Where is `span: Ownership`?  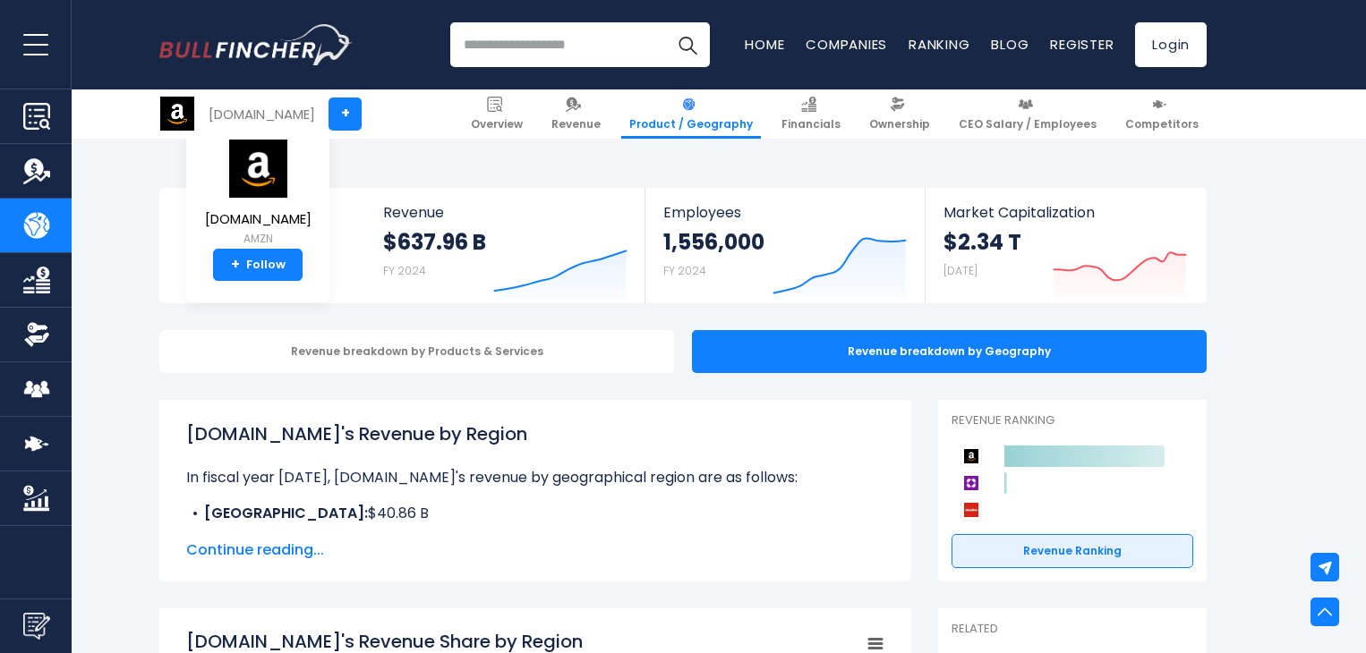
span: Ownership is located at coordinates (899, 124).